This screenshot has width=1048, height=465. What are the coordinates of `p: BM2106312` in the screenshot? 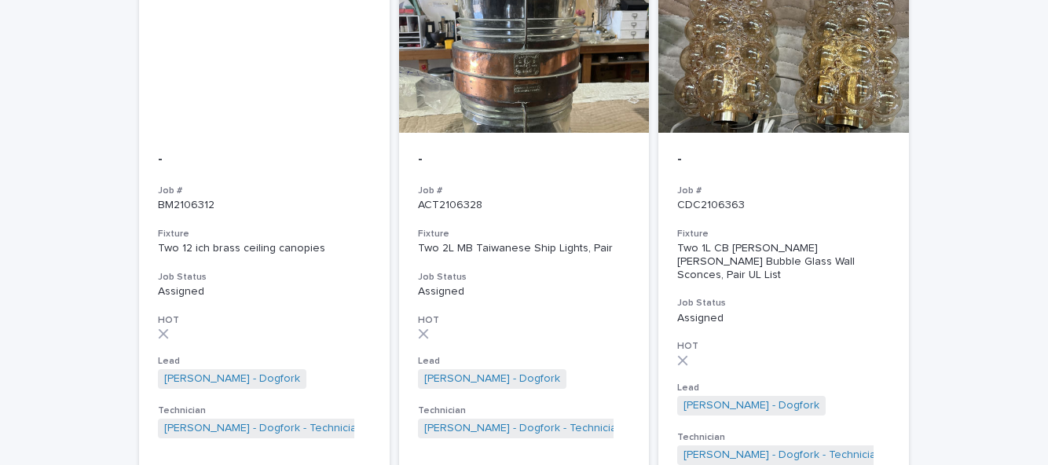 It's located at (264, 205).